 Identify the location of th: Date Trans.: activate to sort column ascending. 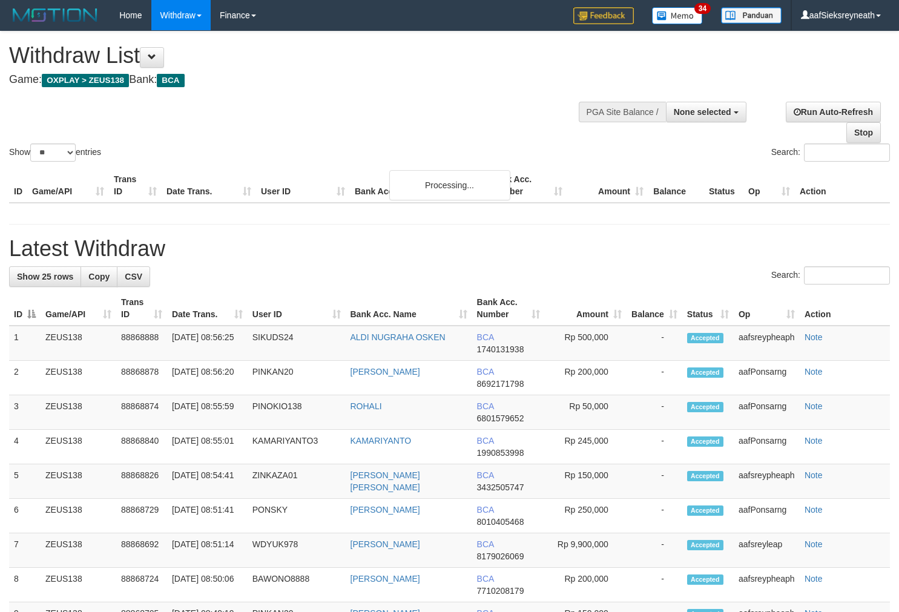
(207, 308).